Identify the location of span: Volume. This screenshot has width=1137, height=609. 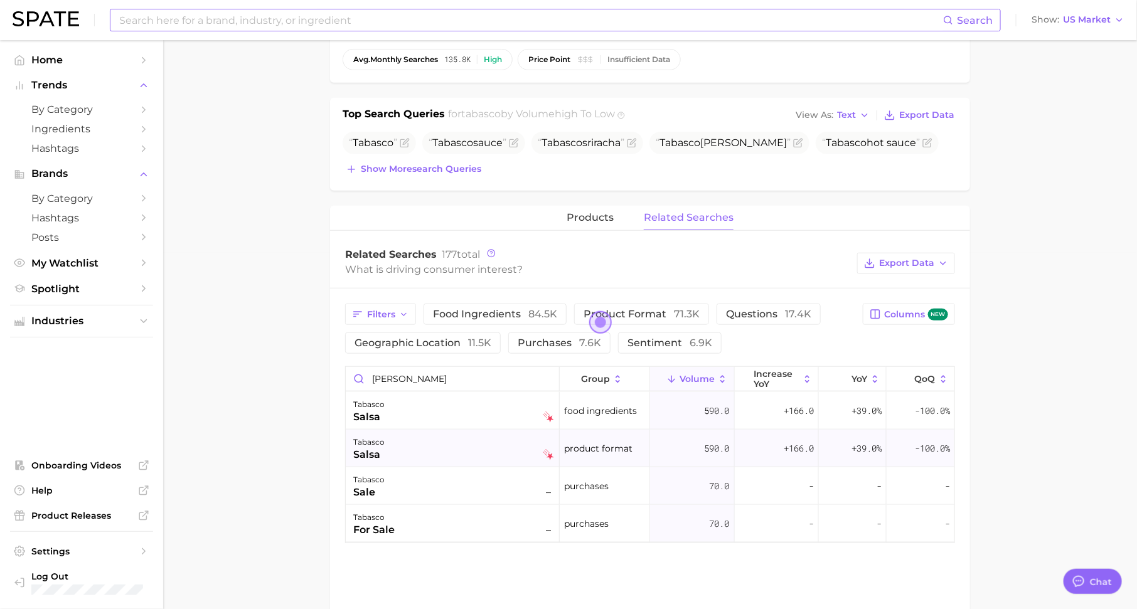
(697, 379).